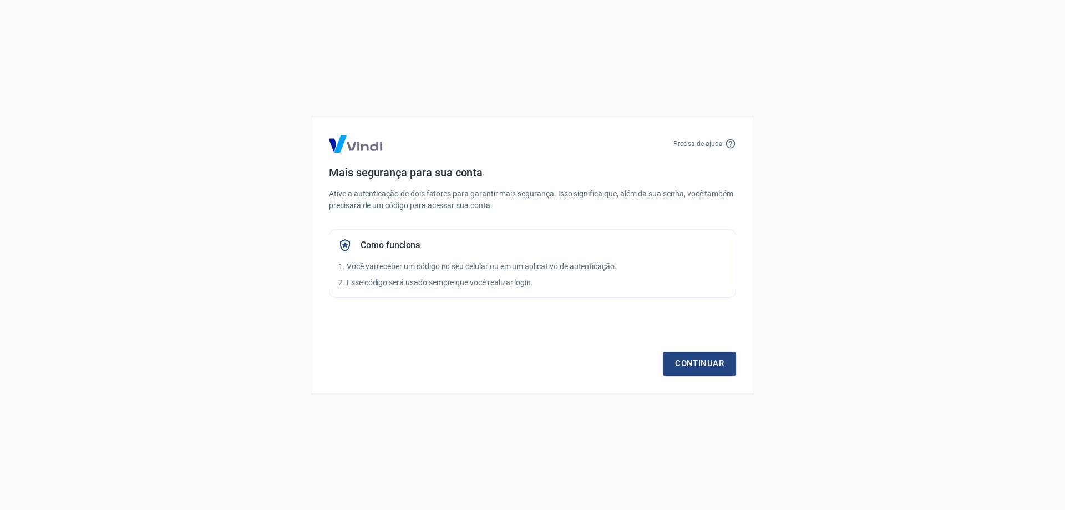 This screenshot has width=1065, height=510. Describe the element at coordinates (532, 266) in the screenshot. I see `p: 1. Você vai receber um código no seu celular ou em um aplicativo de autenticação.` at that location.